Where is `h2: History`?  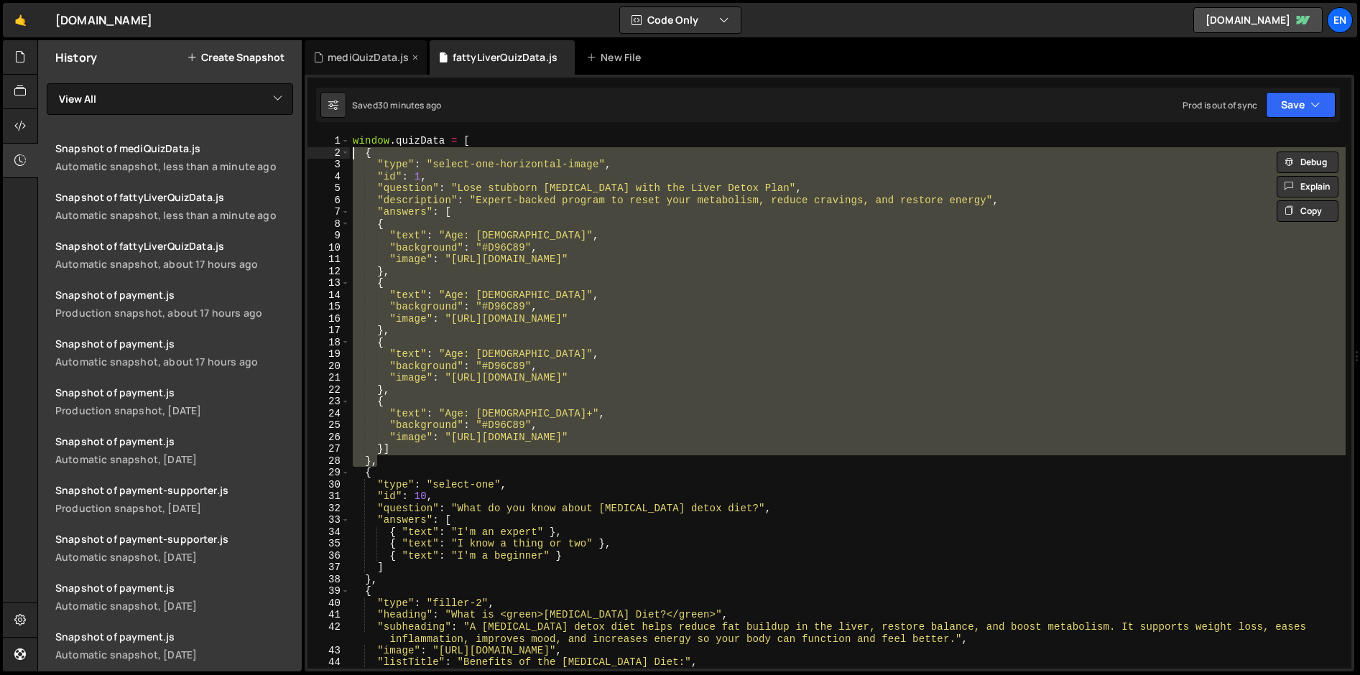
h2: History is located at coordinates (76, 57).